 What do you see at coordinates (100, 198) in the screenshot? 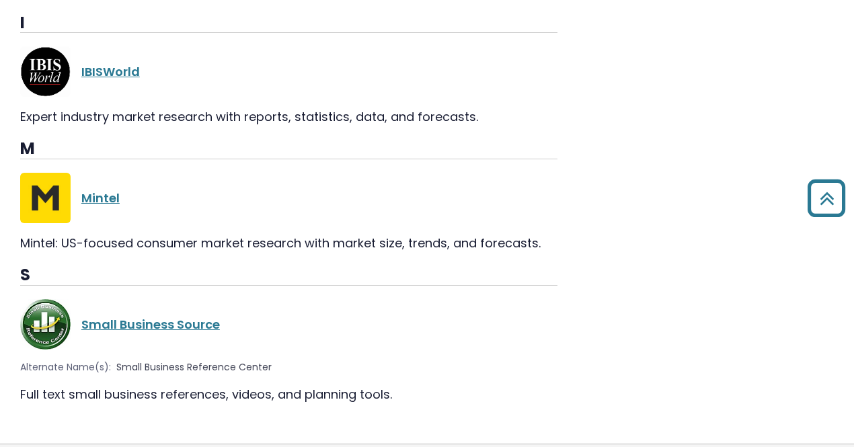
I see `a: Mintel` at bounding box center [100, 198].